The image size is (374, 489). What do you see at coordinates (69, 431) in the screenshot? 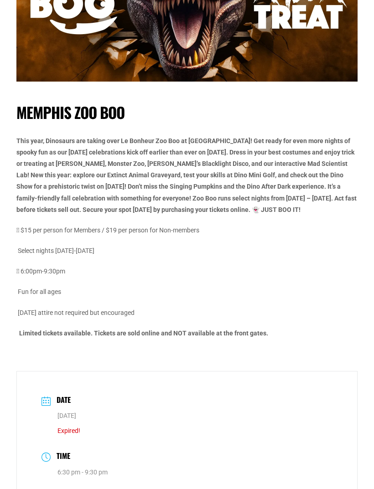
I see `span: Expired!` at bounding box center [69, 431].